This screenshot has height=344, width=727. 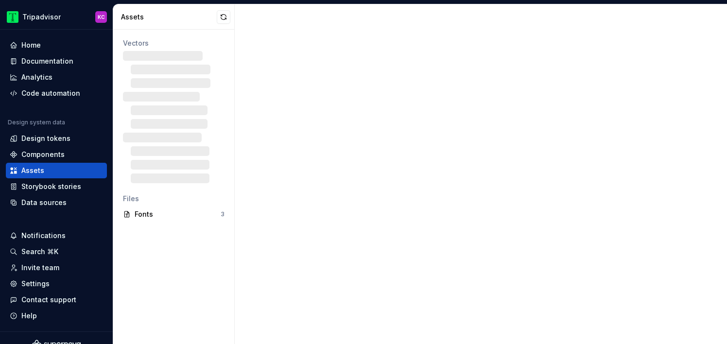 I want to click on div: KC, so click(x=101, y=17).